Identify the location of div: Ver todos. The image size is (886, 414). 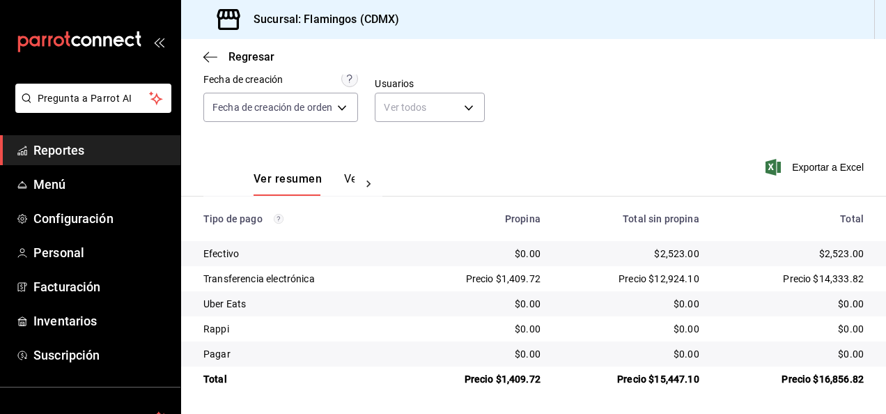
(429, 107).